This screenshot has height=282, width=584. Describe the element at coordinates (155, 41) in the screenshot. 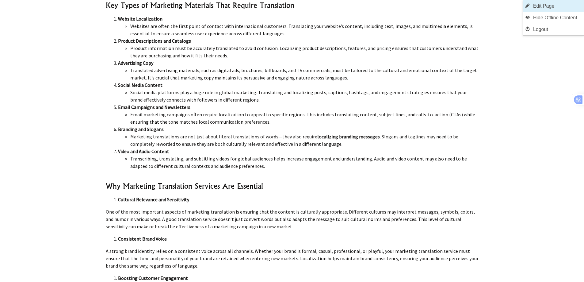

I see `strong: Product Descriptions and Catalogs` at that location.